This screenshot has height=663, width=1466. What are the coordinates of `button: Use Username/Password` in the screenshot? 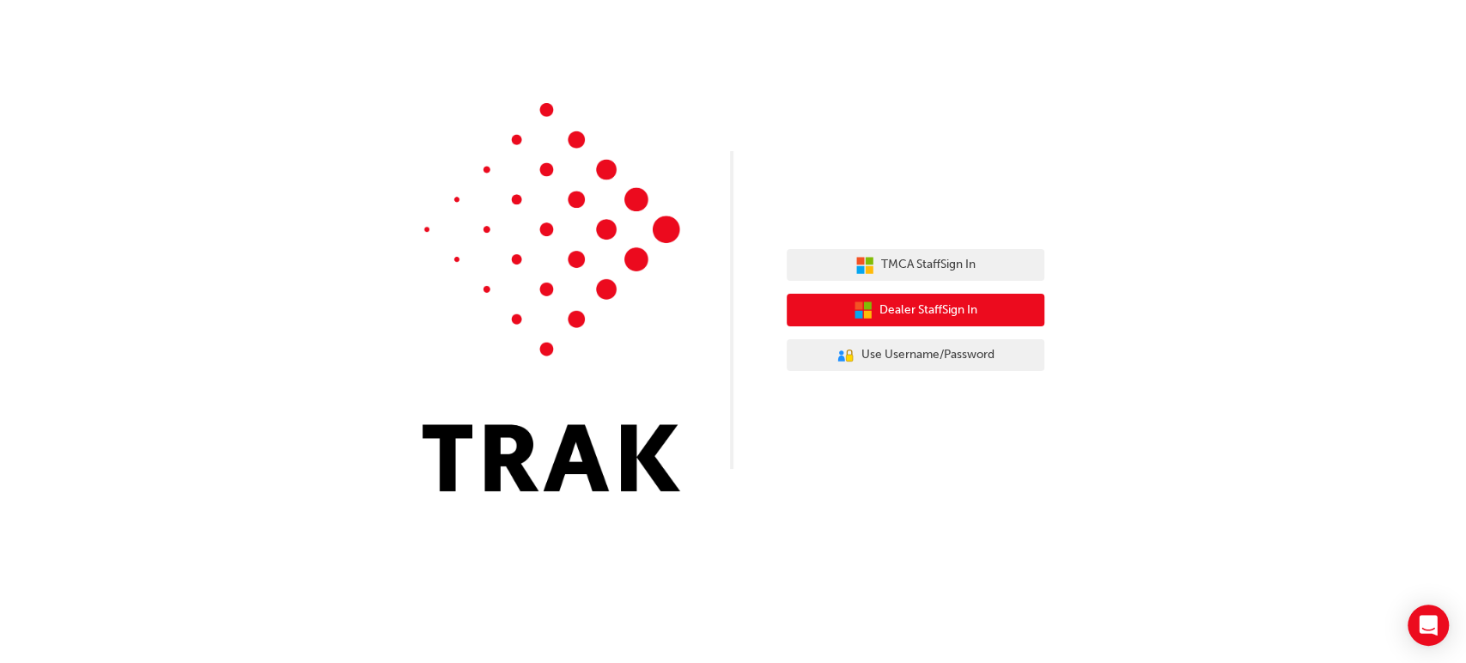 It's located at (915, 356).